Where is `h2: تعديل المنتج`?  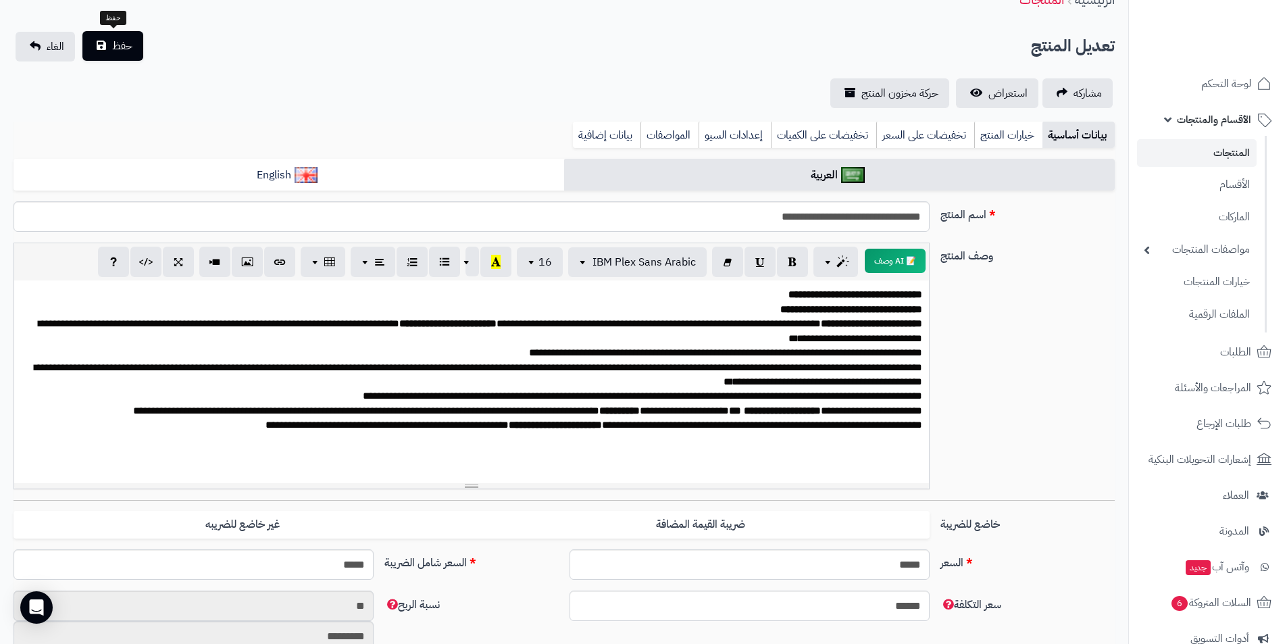
h2: تعديل المنتج is located at coordinates (1073, 46).